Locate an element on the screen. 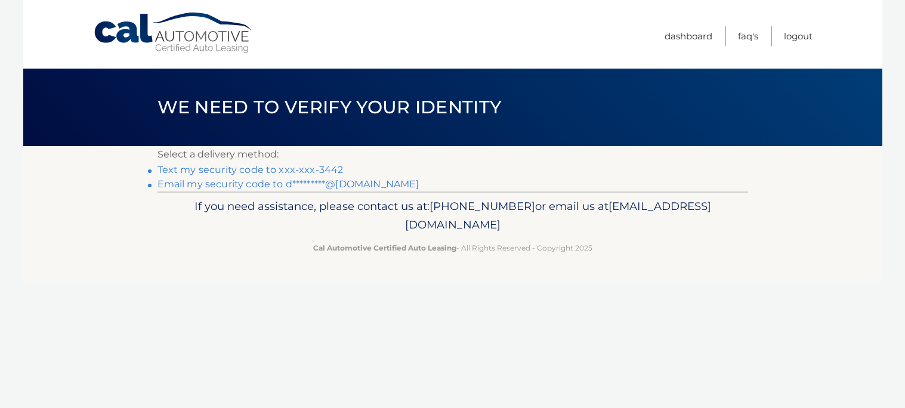 The image size is (905, 408). span: We need to verify your identity is located at coordinates (329, 107).